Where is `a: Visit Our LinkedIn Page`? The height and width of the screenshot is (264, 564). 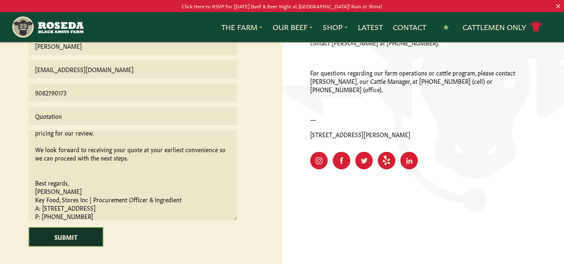
a: Visit Our LinkedIn Page is located at coordinates (409, 161).